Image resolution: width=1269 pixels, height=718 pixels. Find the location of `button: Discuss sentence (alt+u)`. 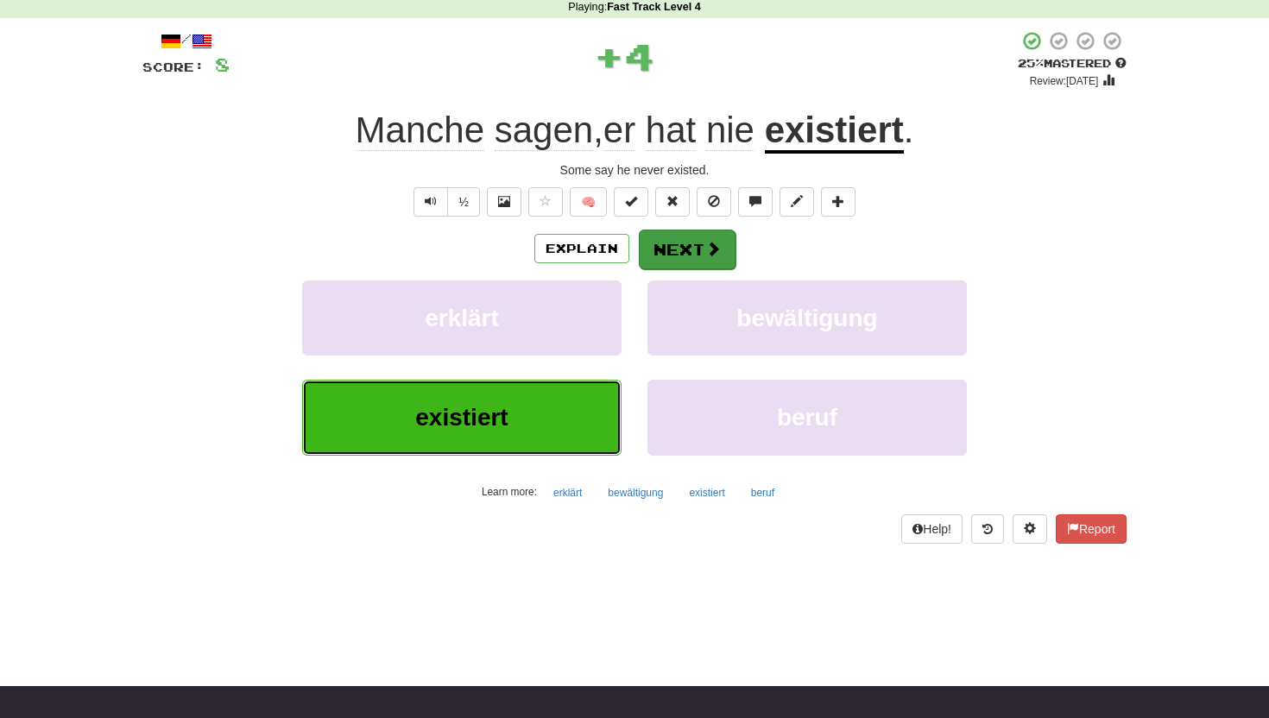

button: Discuss sentence (alt+u) is located at coordinates (756, 202).